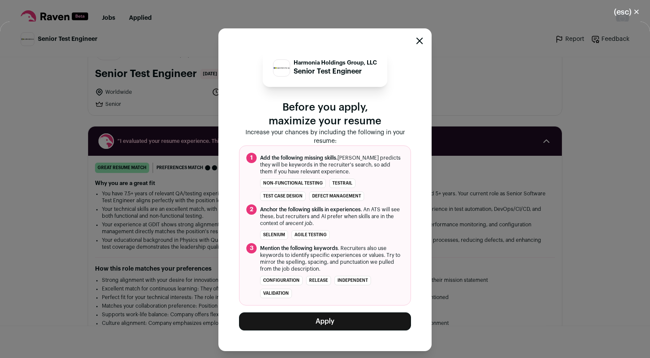 This screenshot has width=650, height=358. I want to click on li: release, so click(319, 280).